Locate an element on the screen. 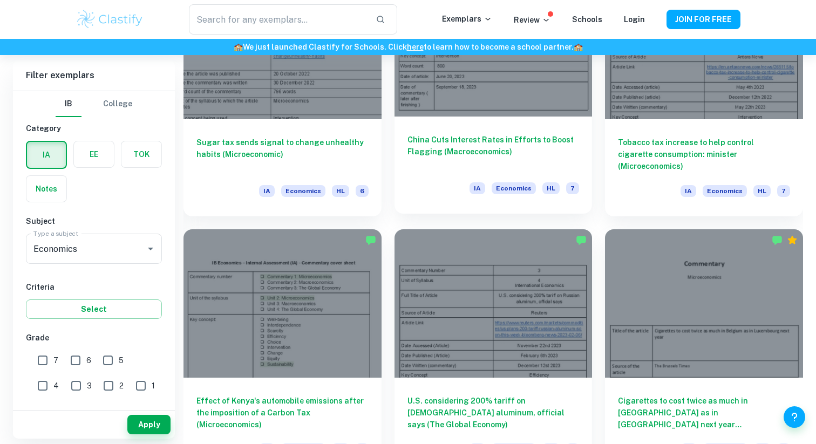 Image resolution: width=816 pixels, height=444 pixels. span: 2 is located at coordinates (121, 386).